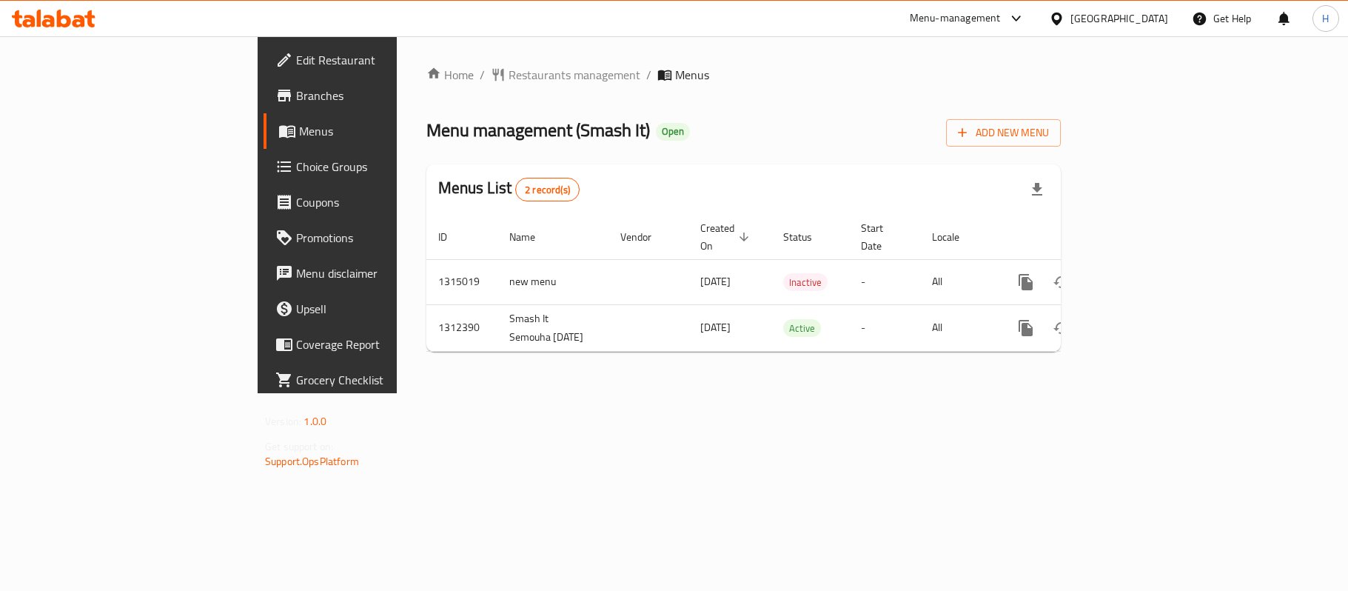  I want to click on div: Open, so click(673, 132).